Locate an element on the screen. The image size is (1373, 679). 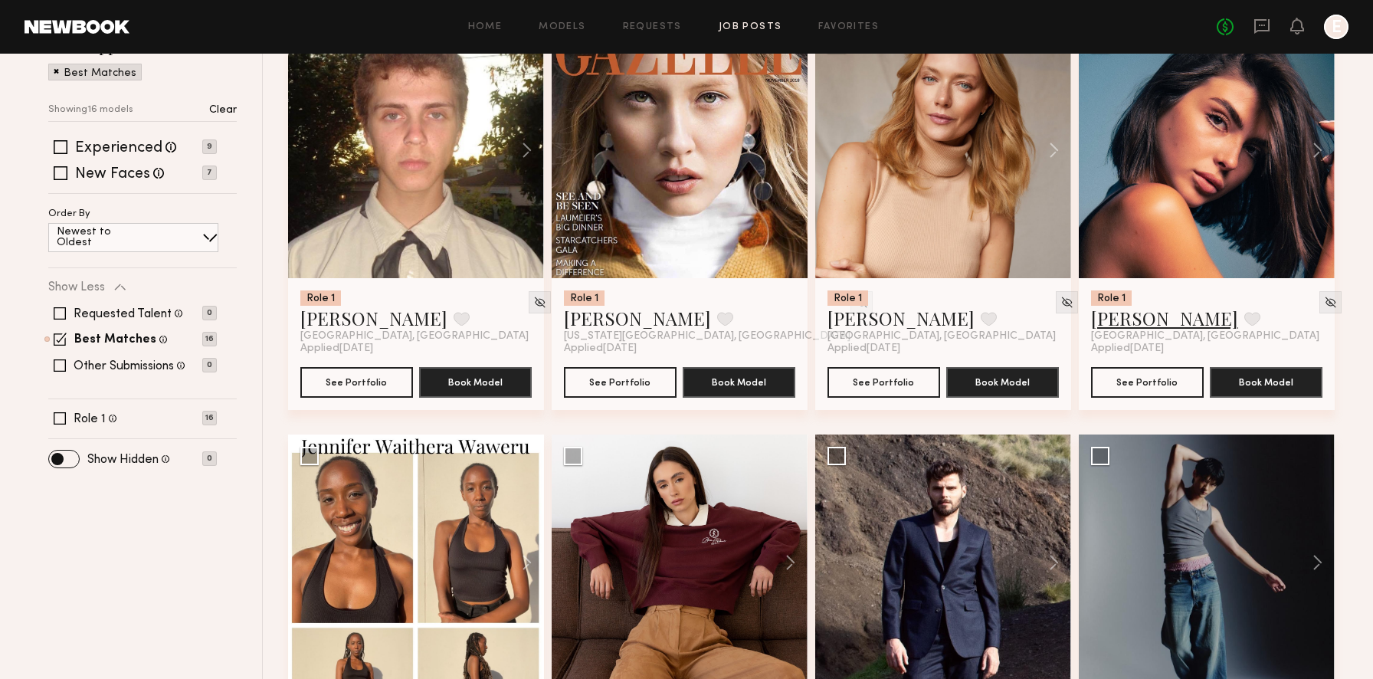
p: Best Matches is located at coordinates (100, 74).